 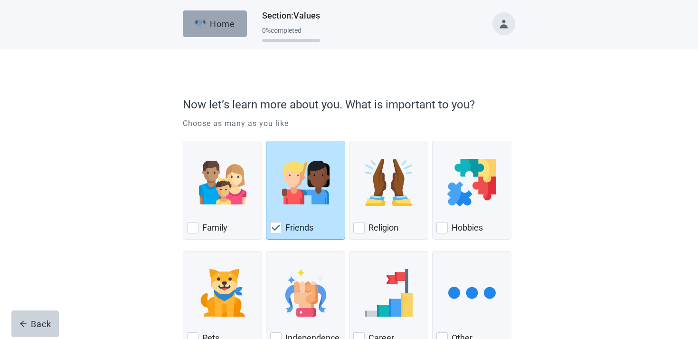 What do you see at coordinates (35, 323) in the screenshot?
I see `div: Back` at bounding box center [35, 323].